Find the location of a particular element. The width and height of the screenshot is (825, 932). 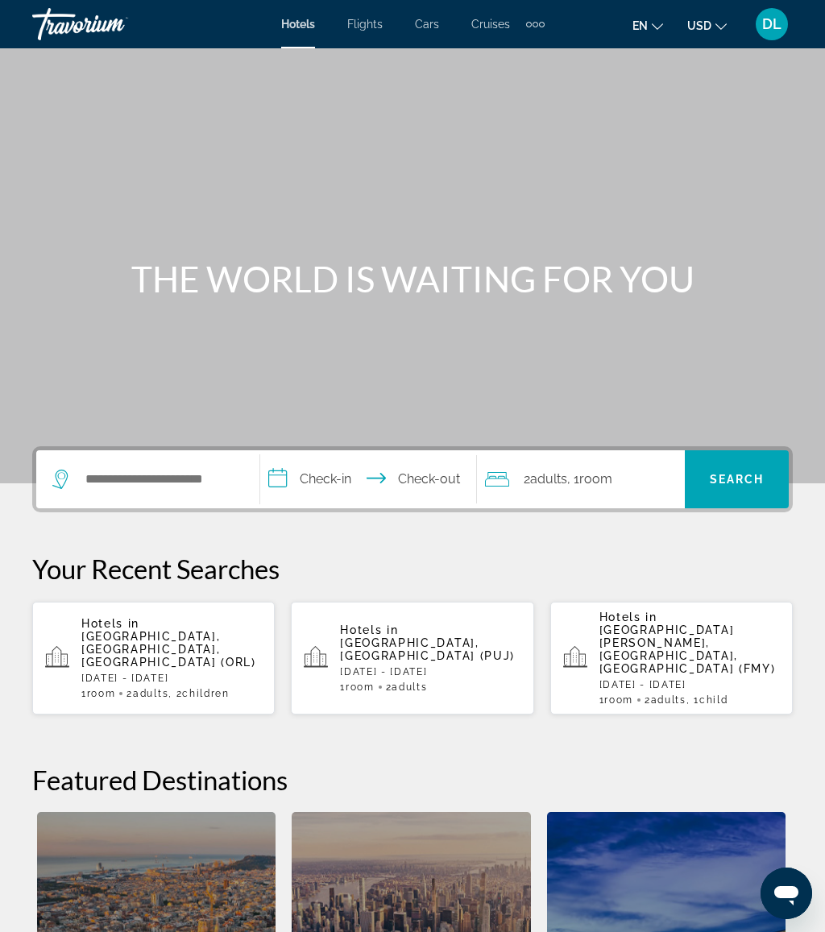

button: Extra navigation items is located at coordinates (535, 24).